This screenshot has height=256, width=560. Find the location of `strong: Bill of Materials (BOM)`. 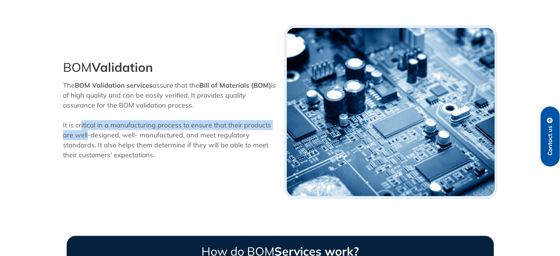

strong: Bill of Materials (BOM) is located at coordinates (235, 85).